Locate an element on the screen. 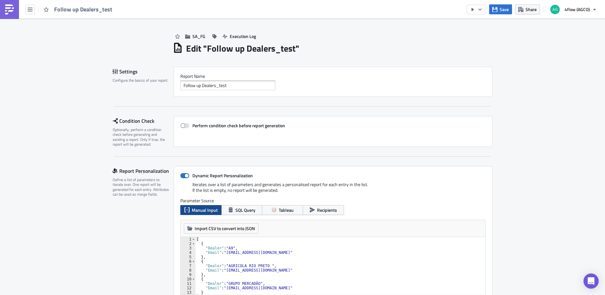  div: 9 is located at coordinates (188, 275).